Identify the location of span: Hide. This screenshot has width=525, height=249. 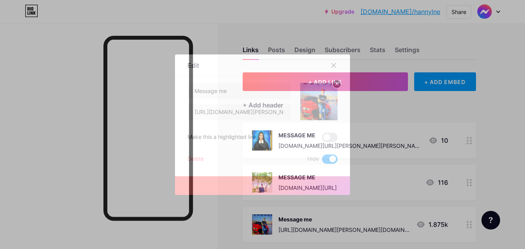
(313, 159).